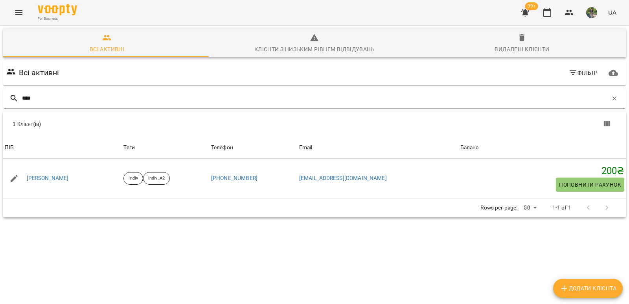  Describe the element at coordinates (612, 12) in the screenshot. I see `span: UA` at that location.